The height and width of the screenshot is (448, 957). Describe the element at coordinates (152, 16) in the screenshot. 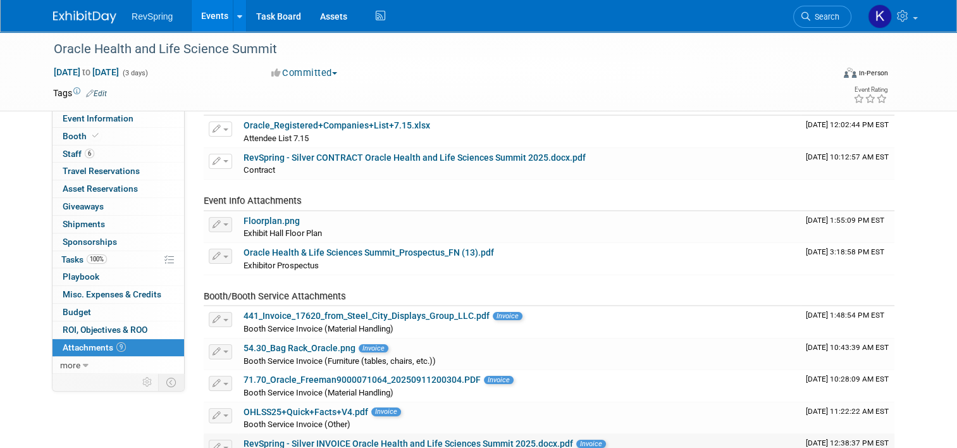

I see `span: RevSpring` at that location.